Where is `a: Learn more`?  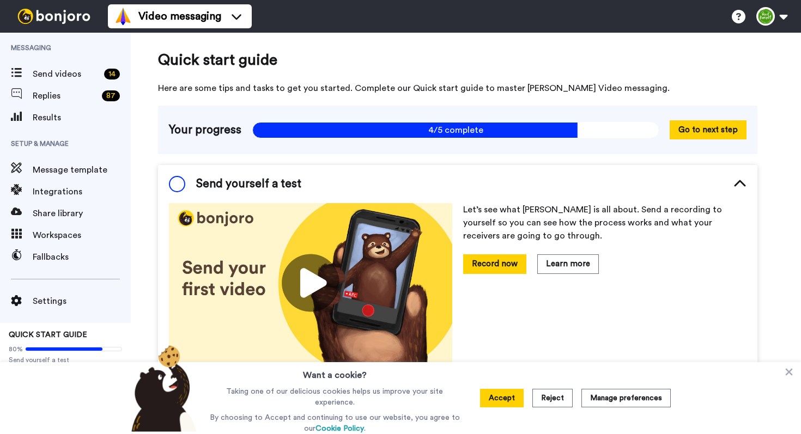 a: Learn more is located at coordinates (567, 264).